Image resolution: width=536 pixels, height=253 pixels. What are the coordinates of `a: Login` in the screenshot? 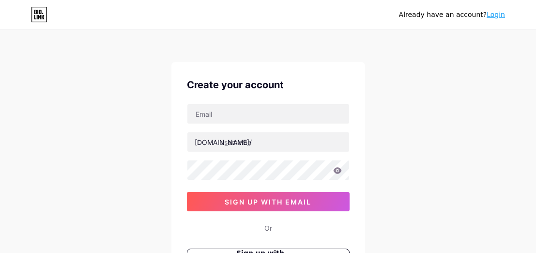 It's located at (496, 15).